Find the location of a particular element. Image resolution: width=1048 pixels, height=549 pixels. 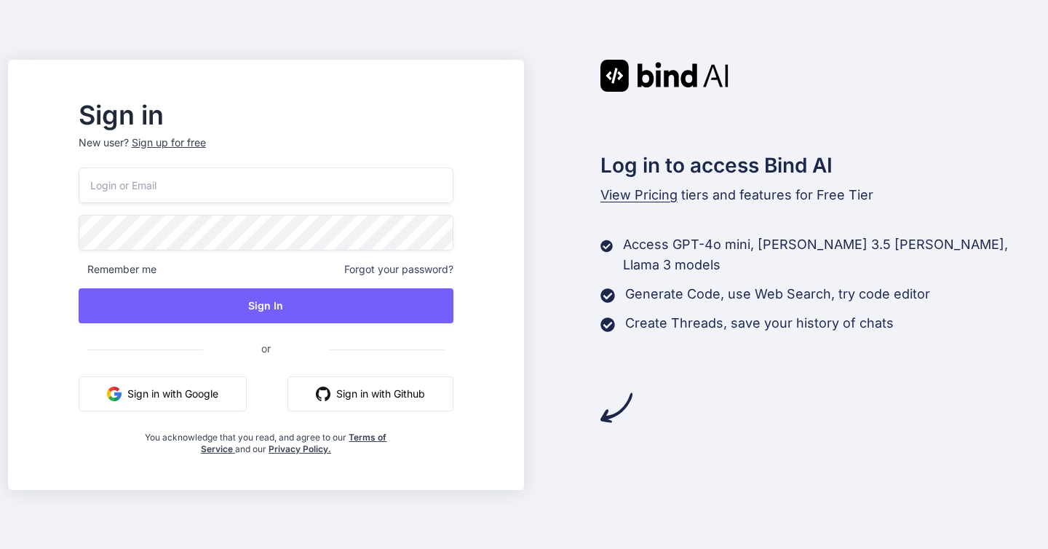

h2: Sign in is located at coordinates (266, 115).